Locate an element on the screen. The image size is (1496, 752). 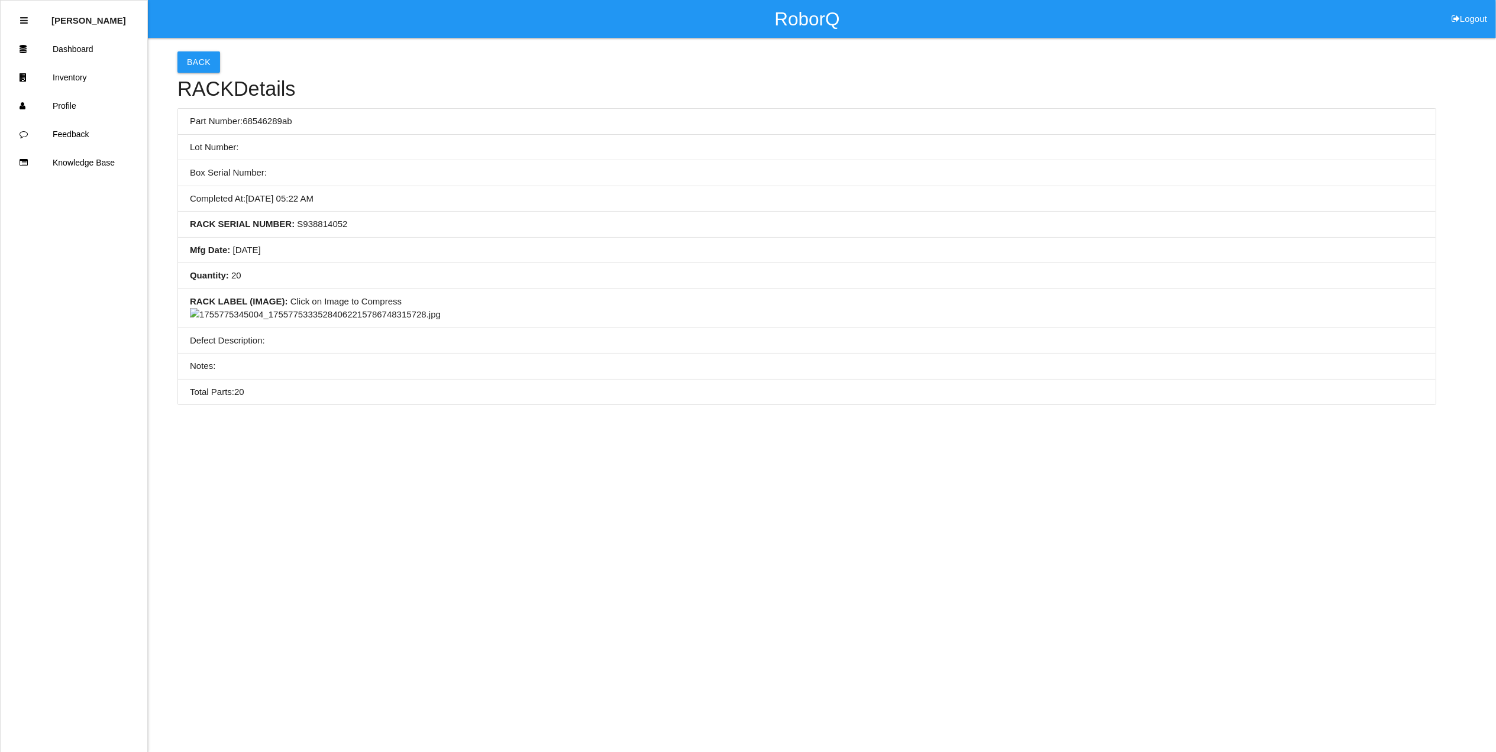
p: Diego Altamirano is located at coordinates (89, 16).